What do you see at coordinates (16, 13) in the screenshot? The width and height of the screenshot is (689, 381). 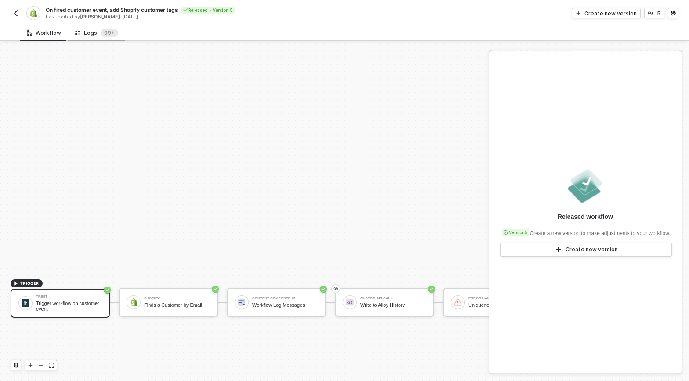 I see `img: back` at bounding box center [16, 13].